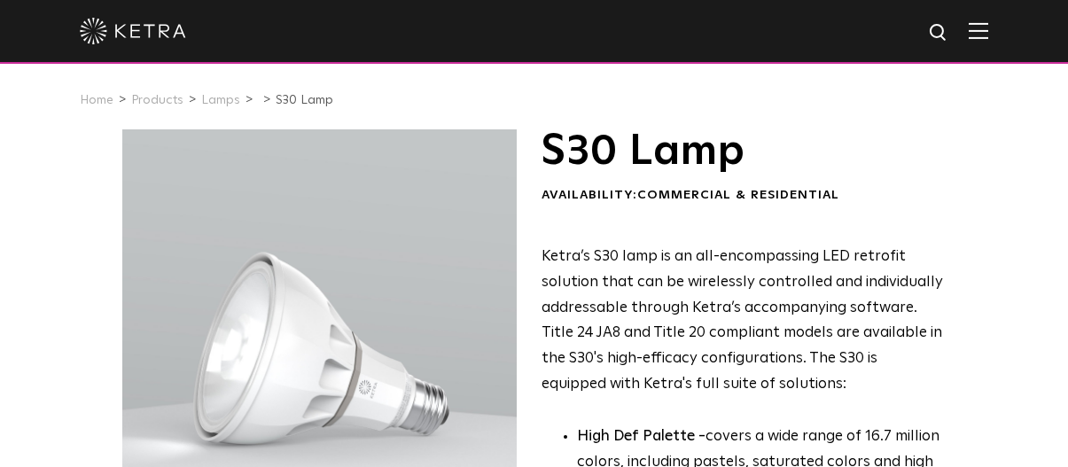 Image resolution: width=1068 pixels, height=467 pixels. I want to click on a: Home, so click(97, 100).